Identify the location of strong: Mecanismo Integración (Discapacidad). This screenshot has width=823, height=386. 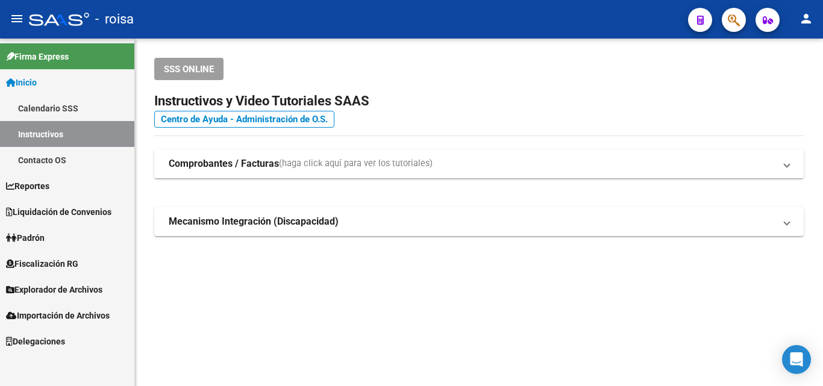
(254, 222).